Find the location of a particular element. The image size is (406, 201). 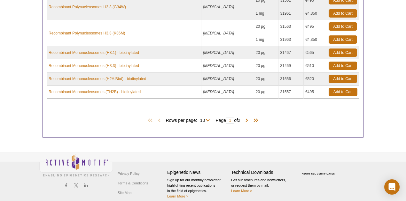

td: 31963 is located at coordinates (291, 40).